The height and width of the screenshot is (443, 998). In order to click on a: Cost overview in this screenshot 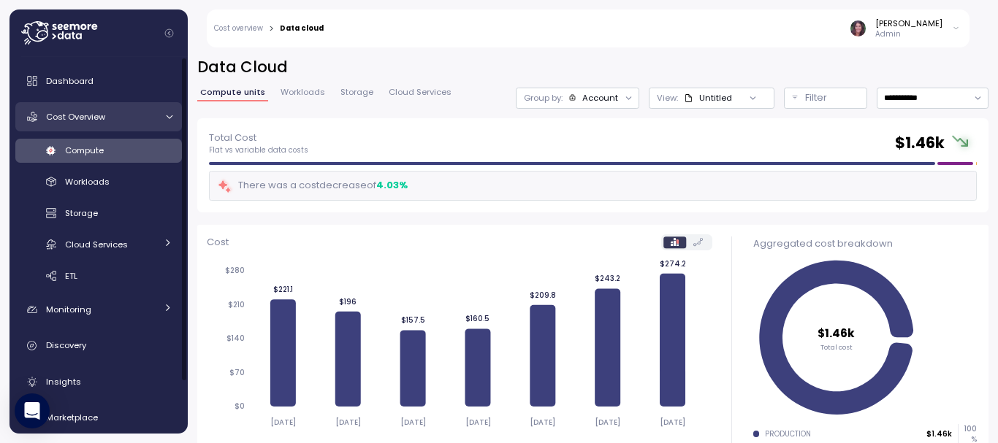, I will do `click(238, 28)`.